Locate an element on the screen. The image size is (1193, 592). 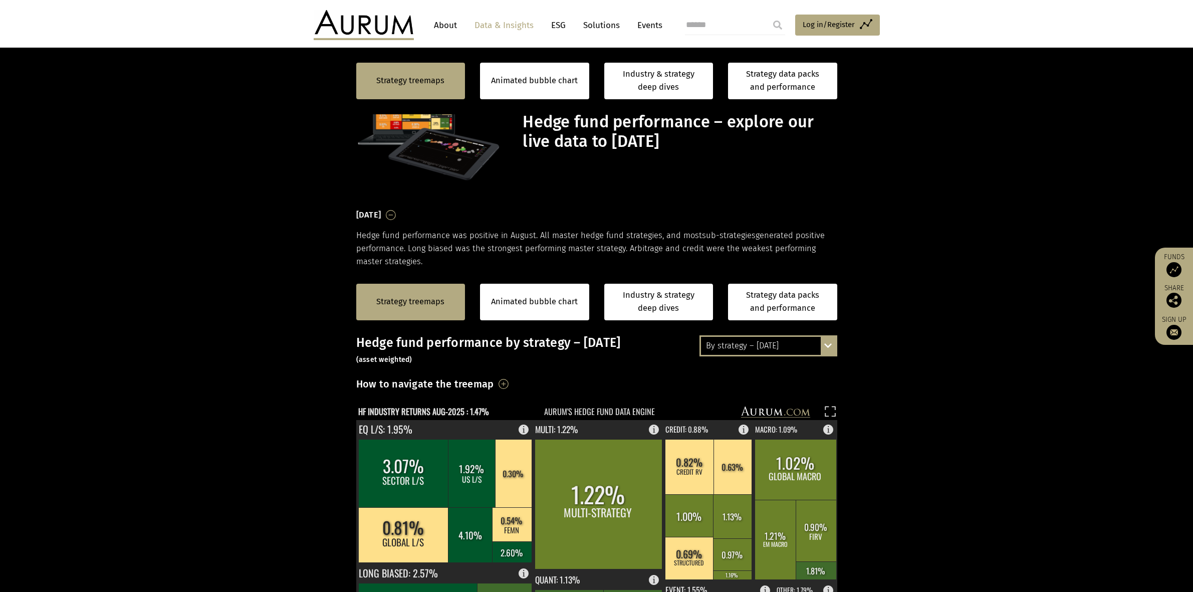
a: Sign up is located at coordinates (1174, 327).